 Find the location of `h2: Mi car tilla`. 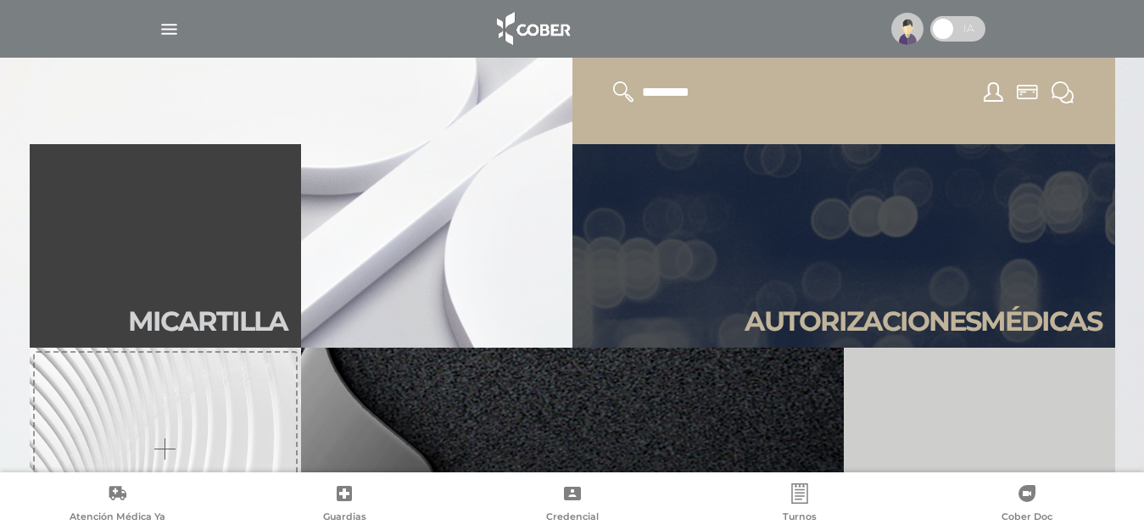

h2: Mi car tilla is located at coordinates (208, 321).